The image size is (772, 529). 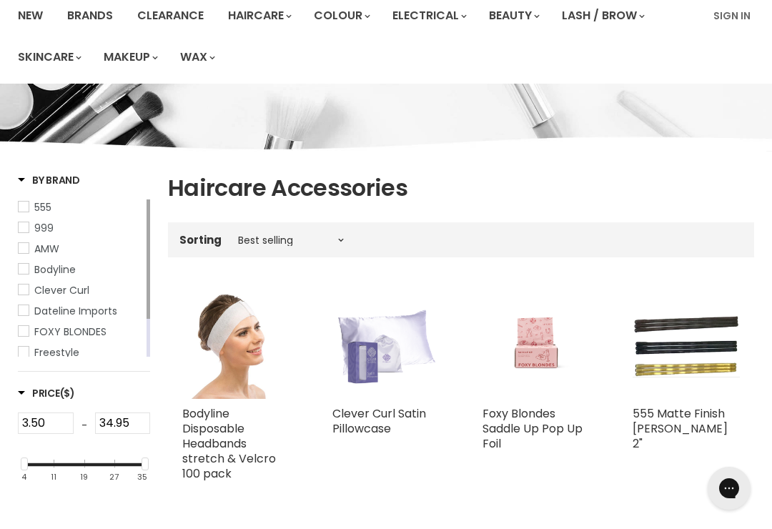 What do you see at coordinates (114, 477) in the screenshot?
I see `div: 27` at bounding box center [114, 477].